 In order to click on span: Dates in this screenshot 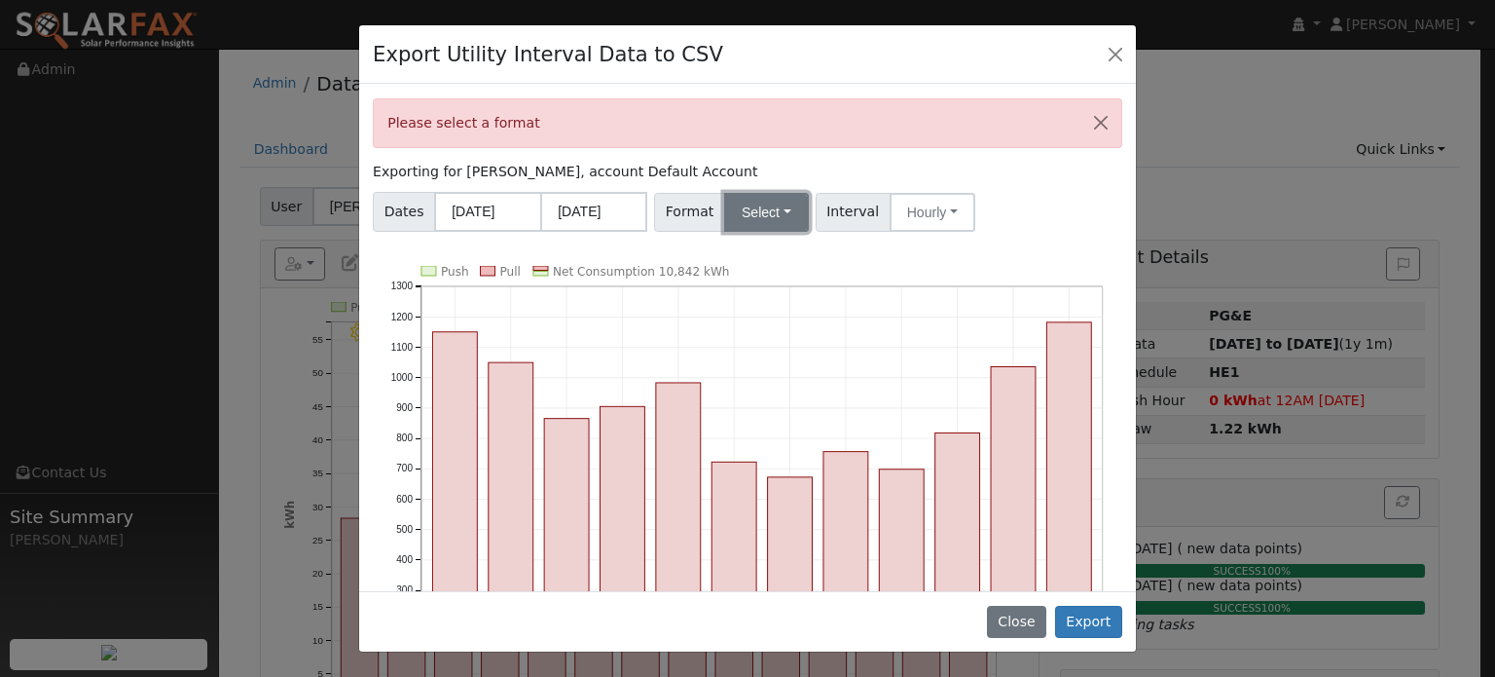, I will do `click(404, 211)`.